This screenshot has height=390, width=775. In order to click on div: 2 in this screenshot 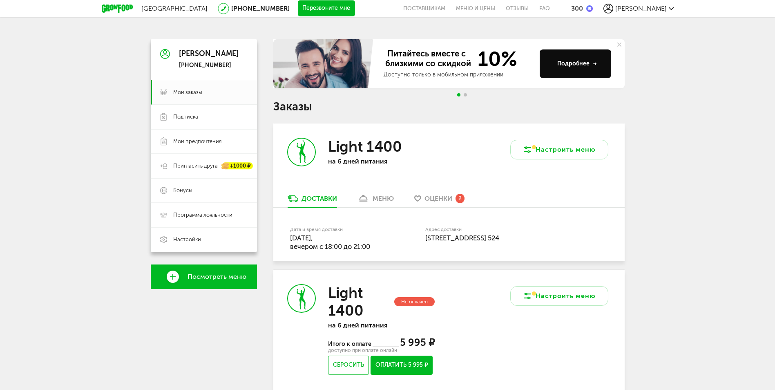, I will do `click(460, 198)`.